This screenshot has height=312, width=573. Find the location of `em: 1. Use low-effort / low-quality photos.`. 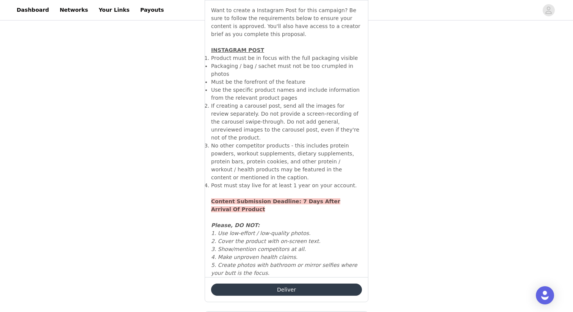

em: 1. Use low-effort / low-quality photos. is located at coordinates (261, 233).